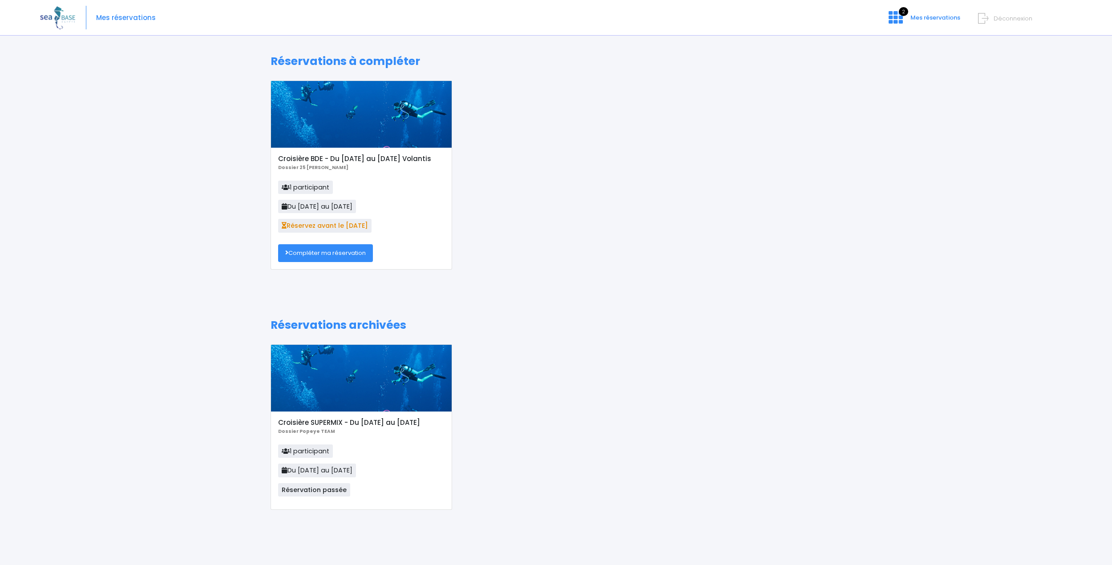 This screenshot has height=565, width=1112. I want to click on span: Réservation passée, so click(314, 490).